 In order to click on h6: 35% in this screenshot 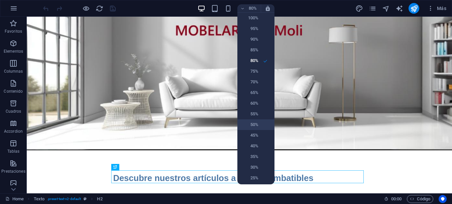, I will do `click(250, 157)`.